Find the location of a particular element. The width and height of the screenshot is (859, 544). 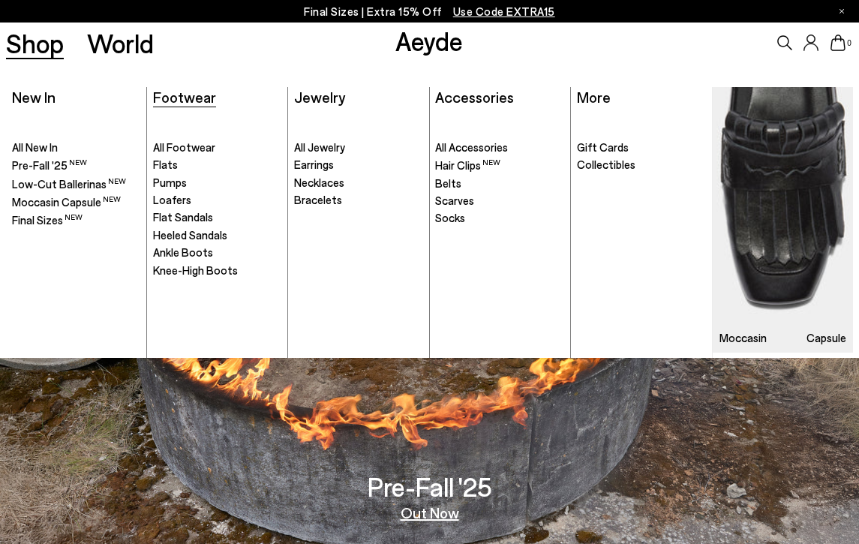

a: Final Sizes is located at coordinates (76, 220).